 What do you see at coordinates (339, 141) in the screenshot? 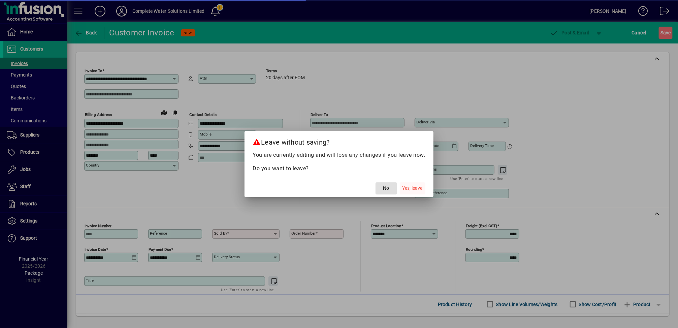
I see `h2: Leave without saving?` at bounding box center [339, 141].